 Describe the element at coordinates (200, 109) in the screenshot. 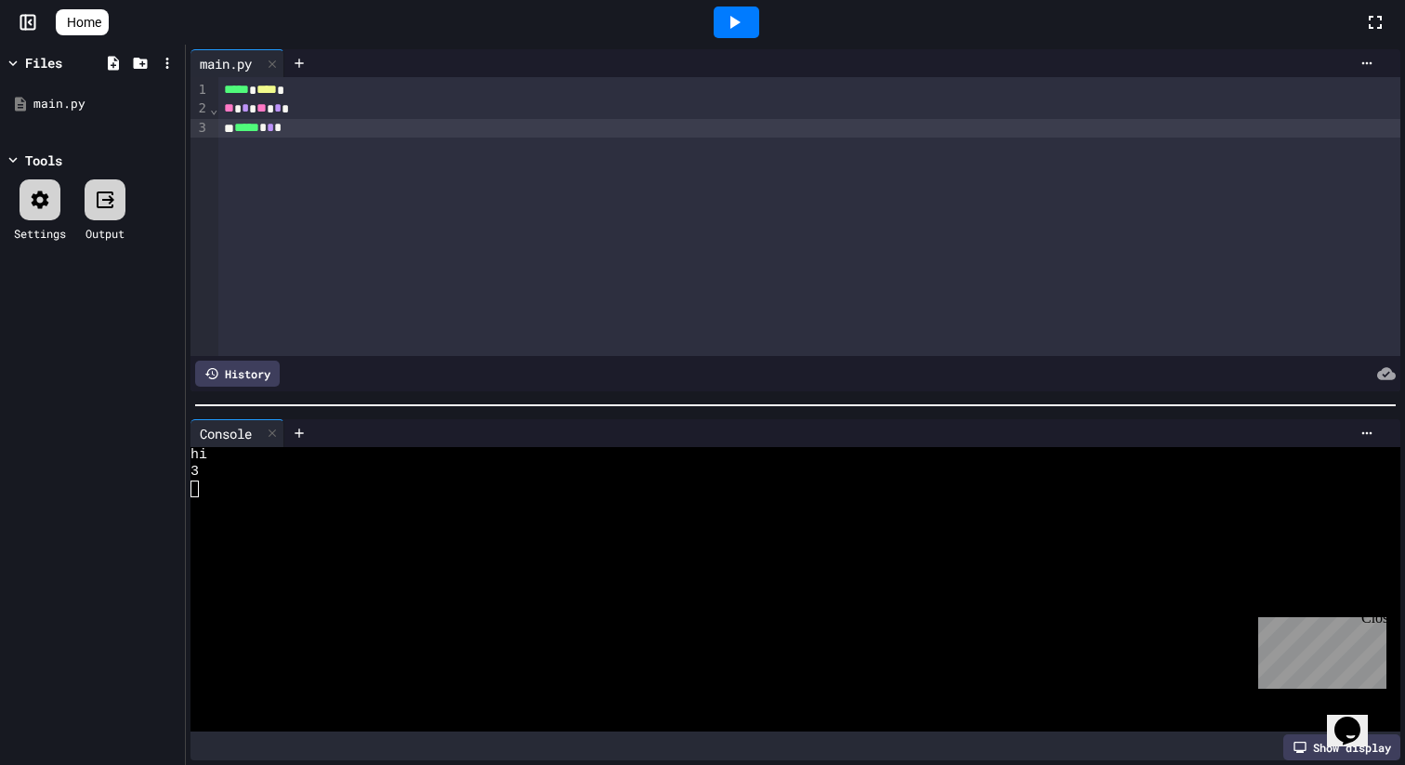

I see `div: 2` at that location.